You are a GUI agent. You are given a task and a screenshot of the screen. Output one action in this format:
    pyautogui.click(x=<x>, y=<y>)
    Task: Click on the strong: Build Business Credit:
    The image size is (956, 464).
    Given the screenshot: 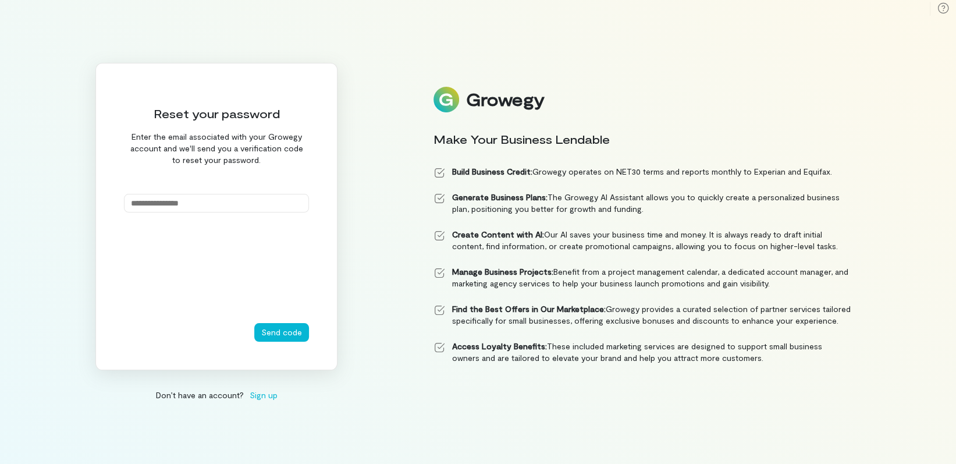 What is the action you would take?
    pyautogui.click(x=492, y=171)
    